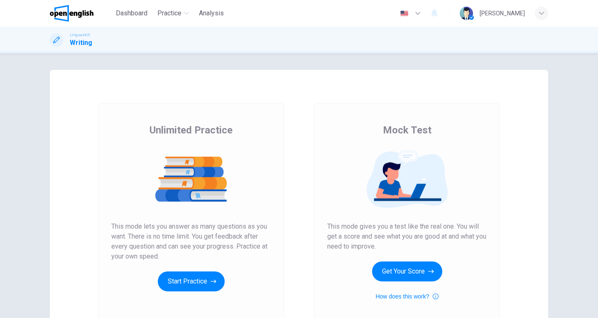  What do you see at coordinates (173, 13) in the screenshot?
I see `button: Practice` at bounding box center [173, 13].